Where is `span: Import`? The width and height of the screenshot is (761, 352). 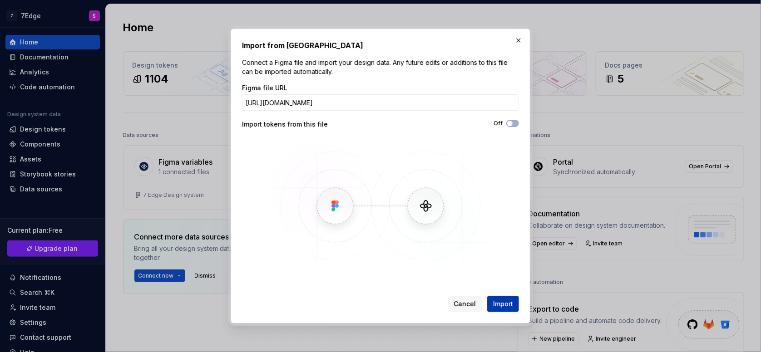 span: Import is located at coordinates (503, 304).